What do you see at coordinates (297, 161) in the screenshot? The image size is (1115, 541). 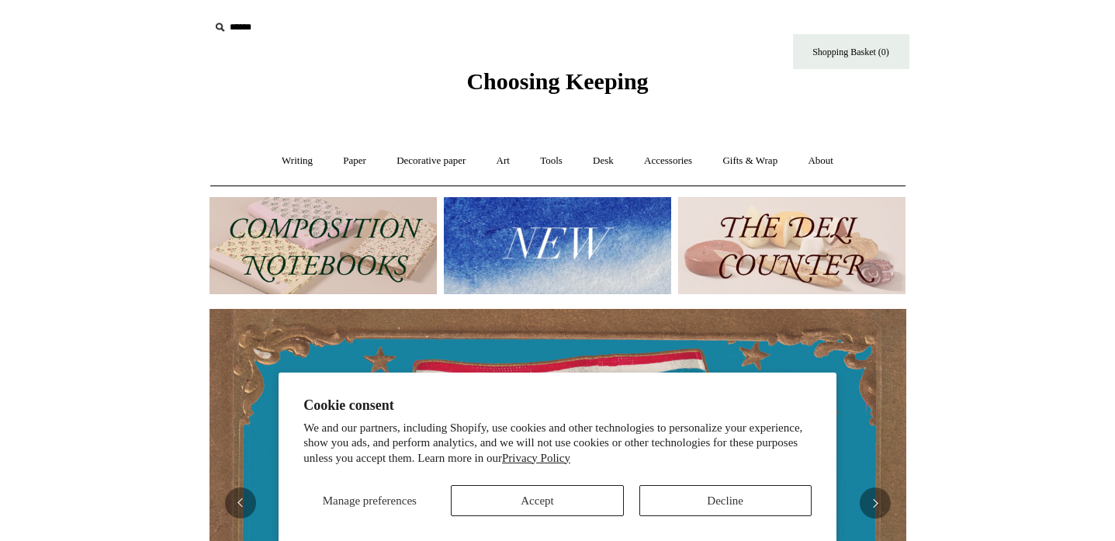 I see `a: Writing` at bounding box center [297, 161].